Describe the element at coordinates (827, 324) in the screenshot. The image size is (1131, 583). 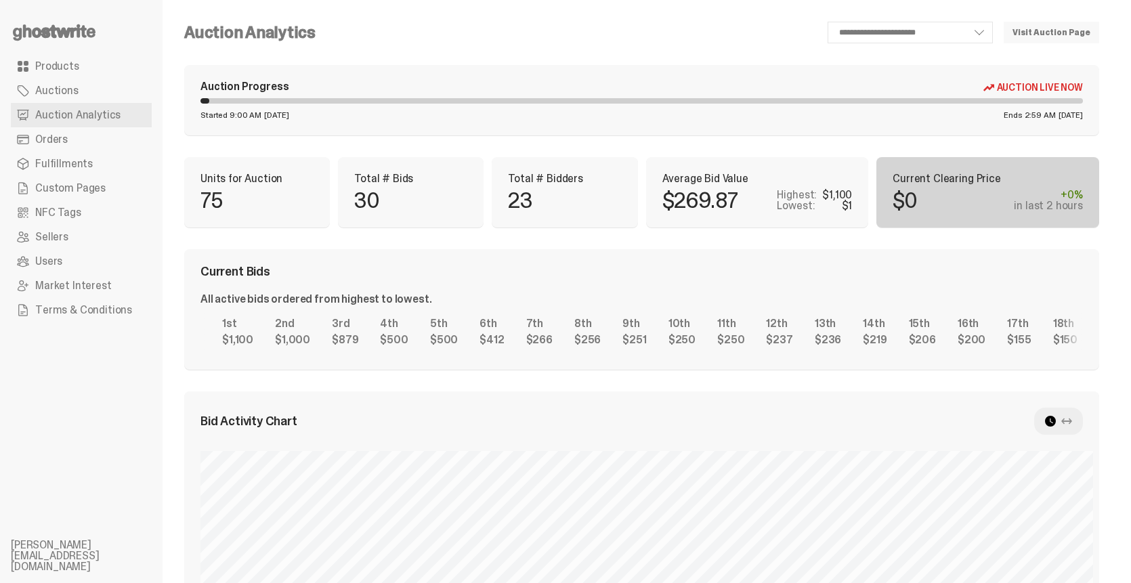
I see `div: 13th` at that location.